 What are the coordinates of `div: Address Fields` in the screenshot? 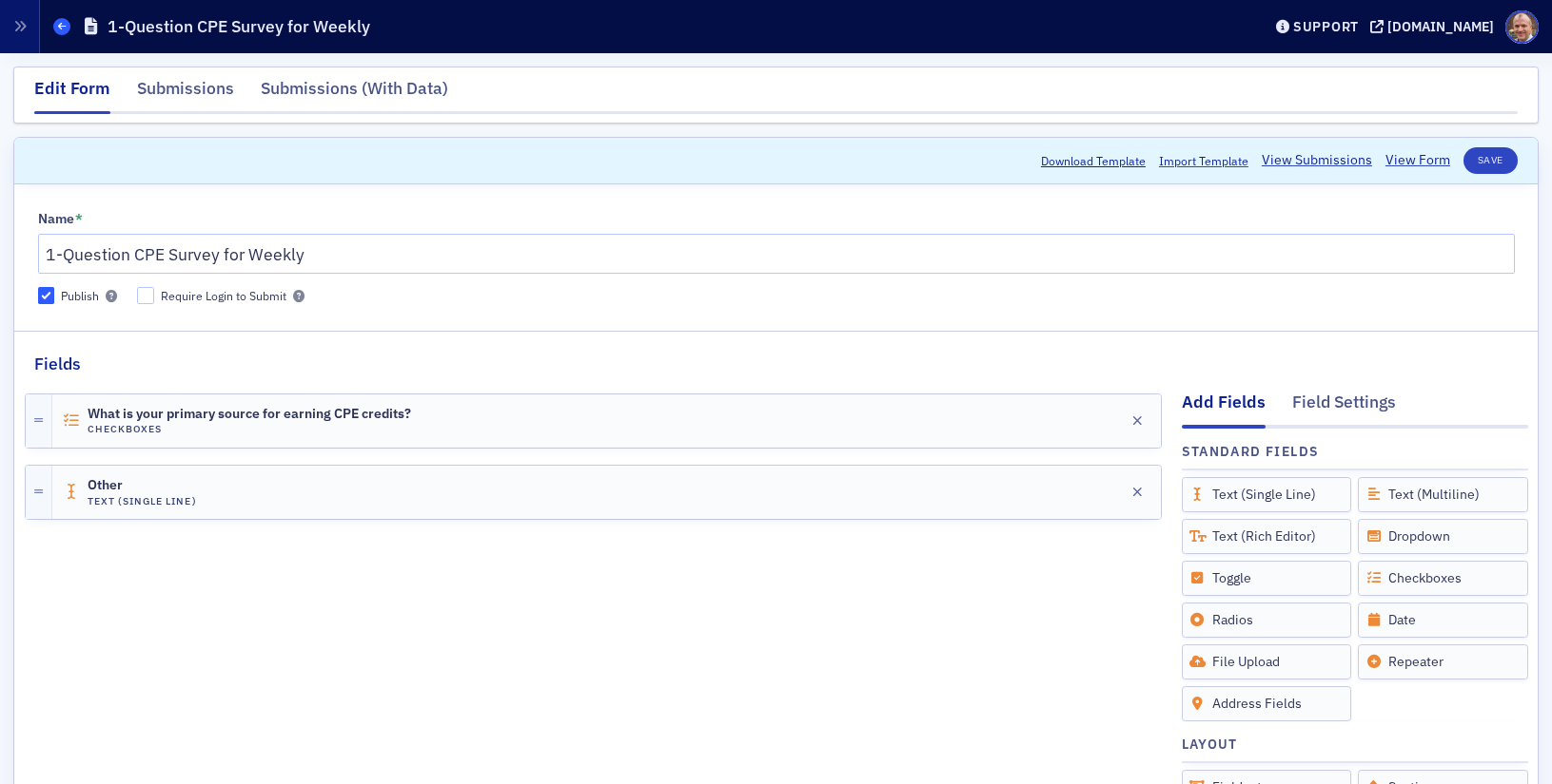 It's located at (1266, 703).